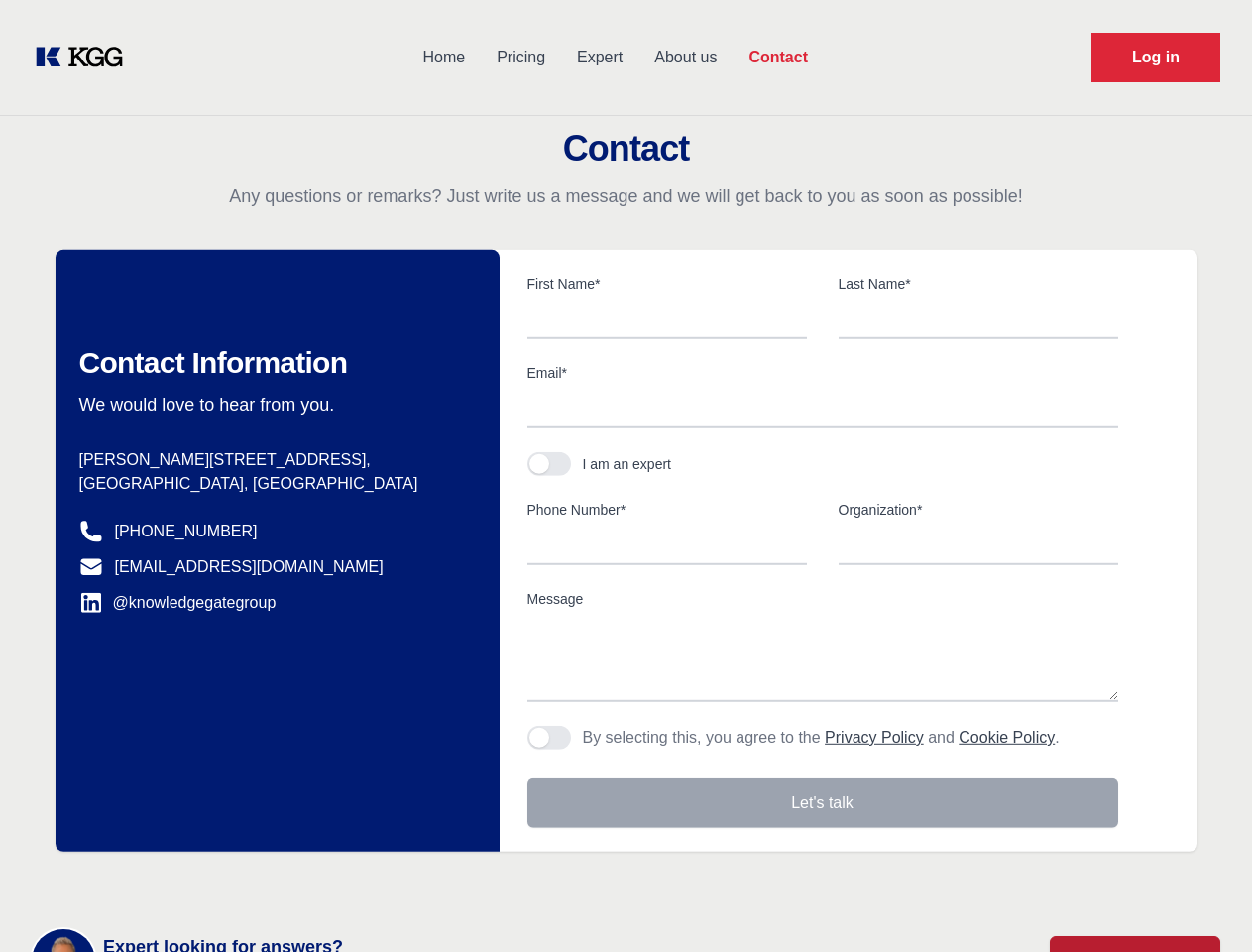 This screenshot has width=1252, height=952. What do you see at coordinates (667, 283) in the screenshot?
I see `label: First Name*` at bounding box center [667, 283].